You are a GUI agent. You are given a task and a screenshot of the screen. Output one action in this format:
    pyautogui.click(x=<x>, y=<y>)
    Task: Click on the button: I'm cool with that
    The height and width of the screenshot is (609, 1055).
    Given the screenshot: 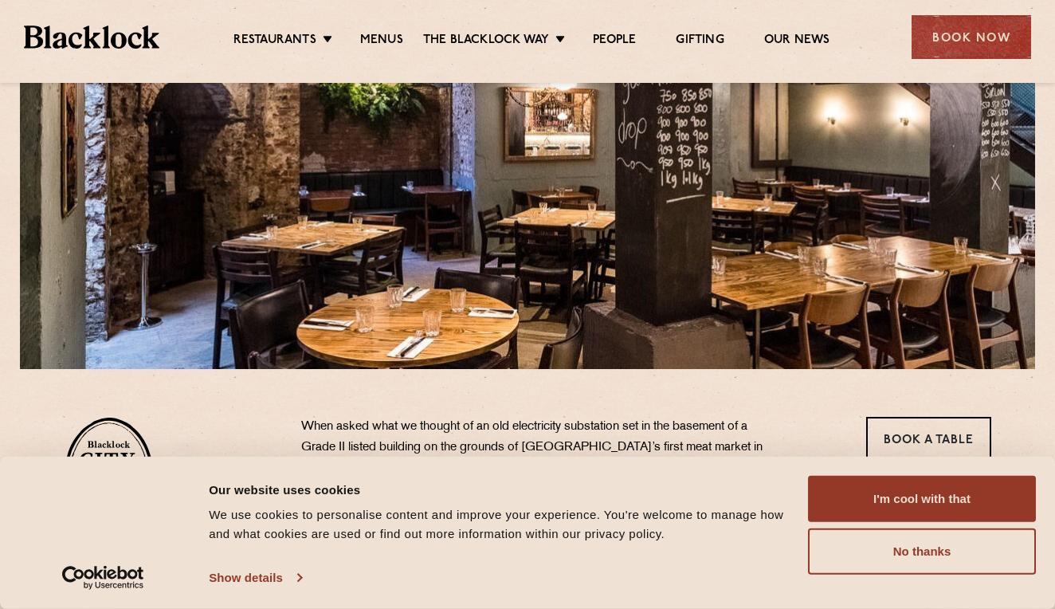 What is the action you would take?
    pyautogui.click(x=922, y=499)
    